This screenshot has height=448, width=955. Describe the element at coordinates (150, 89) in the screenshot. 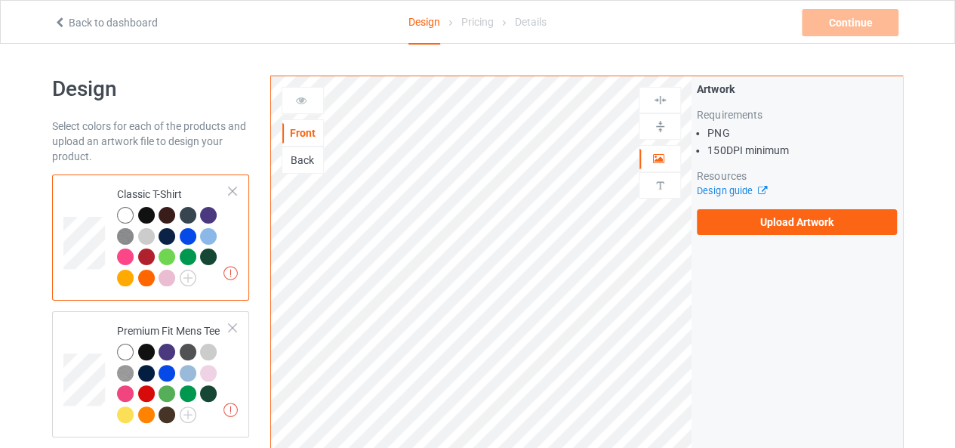

I see `h1: Design` at that location.